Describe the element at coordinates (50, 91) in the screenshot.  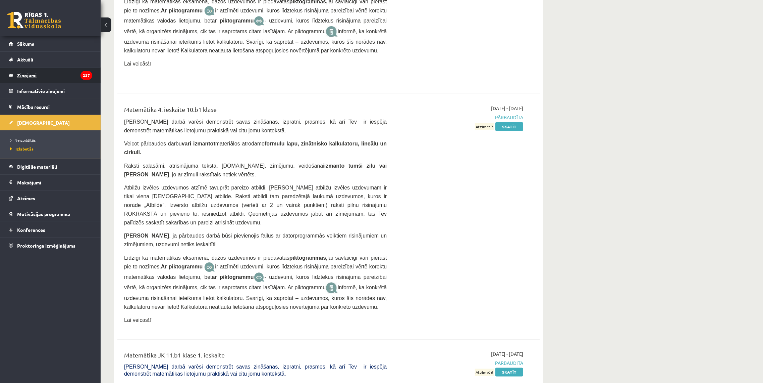
I see `a: Informatīvie ziņojumi` at that location.